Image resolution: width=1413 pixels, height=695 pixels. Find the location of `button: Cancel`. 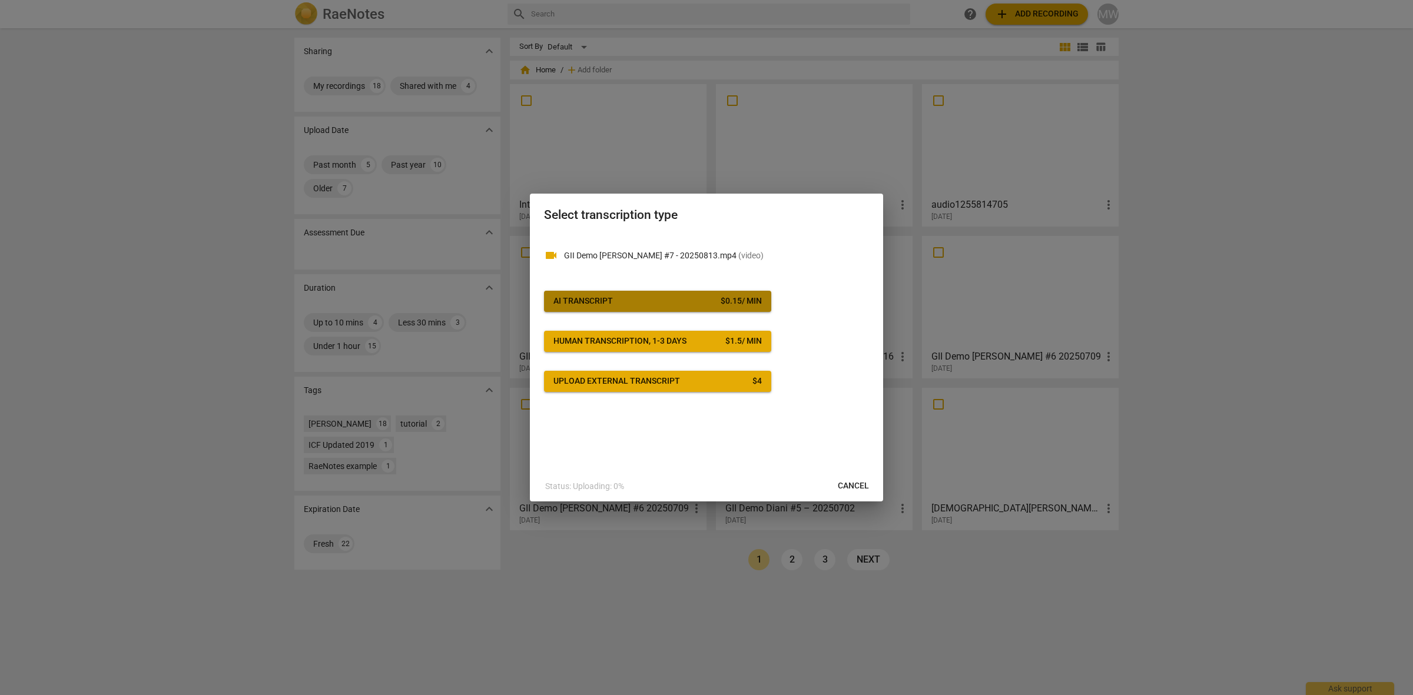

button: Cancel is located at coordinates (853, 486).